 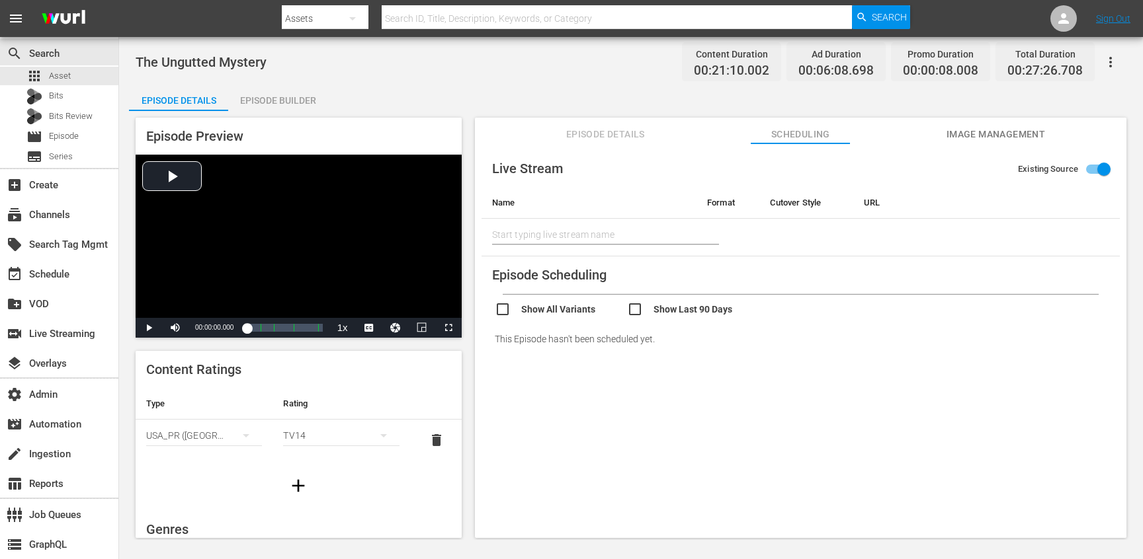 I want to click on button: Search, so click(x=881, y=17).